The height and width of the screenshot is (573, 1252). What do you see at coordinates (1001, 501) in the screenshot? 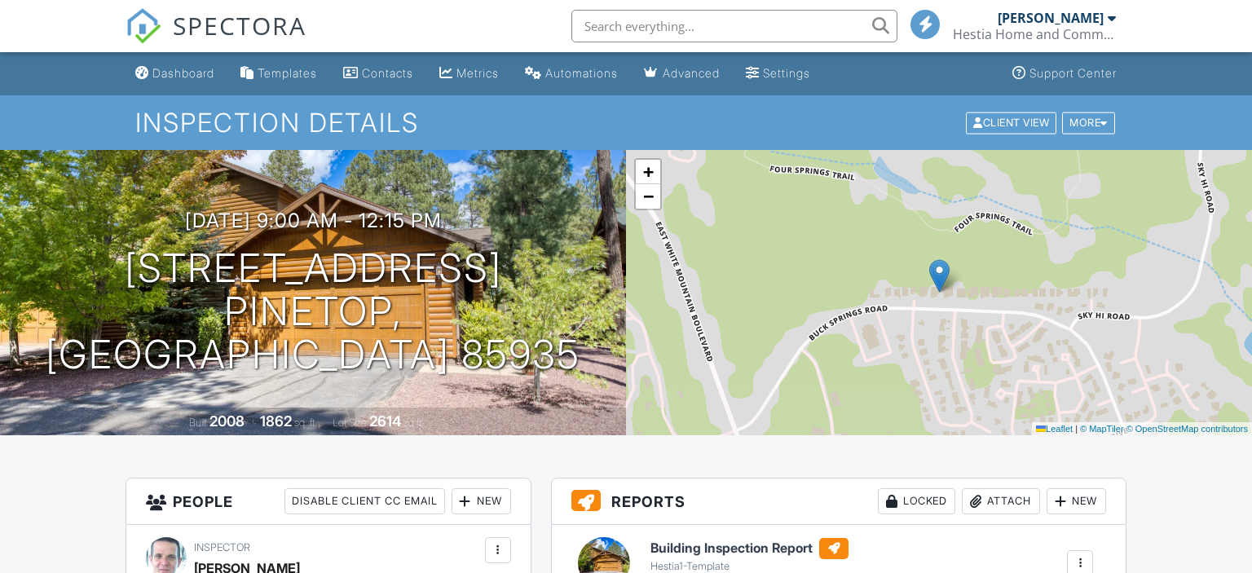
I see `div: Attach` at bounding box center [1001, 501].